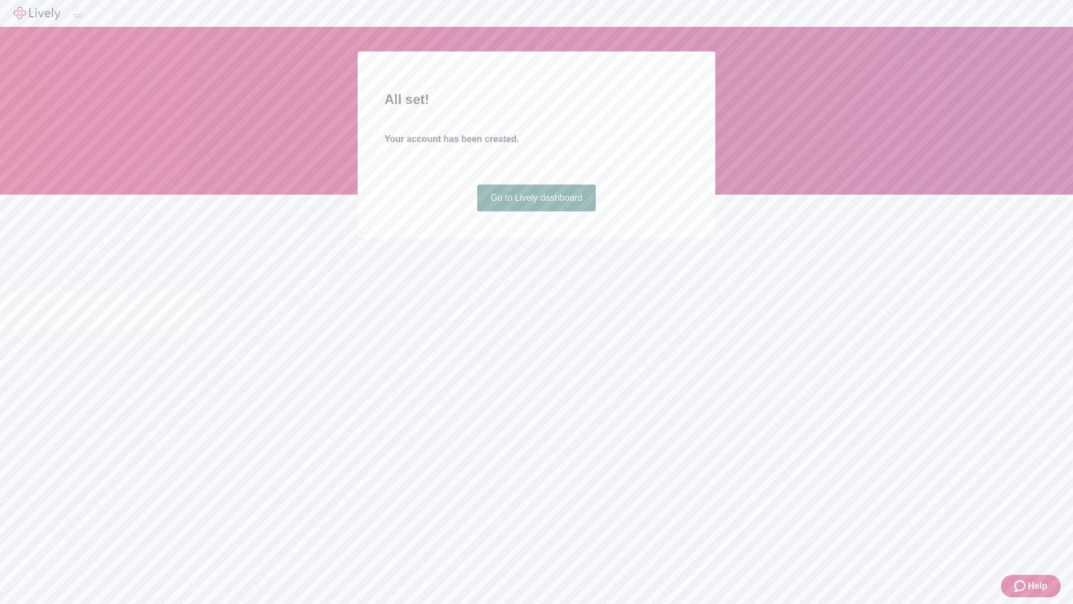 This screenshot has height=604, width=1073. What do you see at coordinates (537, 99) in the screenshot?
I see `h2: All set!` at bounding box center [537, 99].